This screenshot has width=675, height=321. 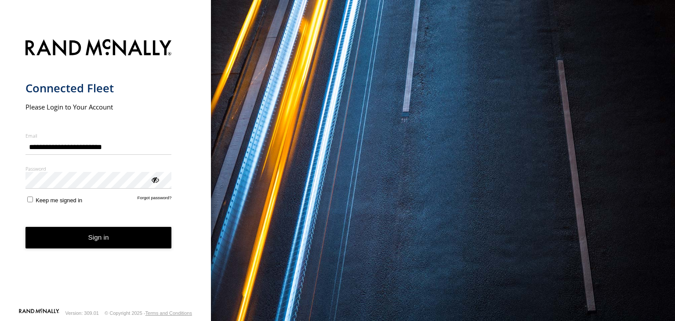 What do you see at coordinates (59, 200) in the screenshot?
I see `span: Keep me signed in` at bounding box center [59, 200].